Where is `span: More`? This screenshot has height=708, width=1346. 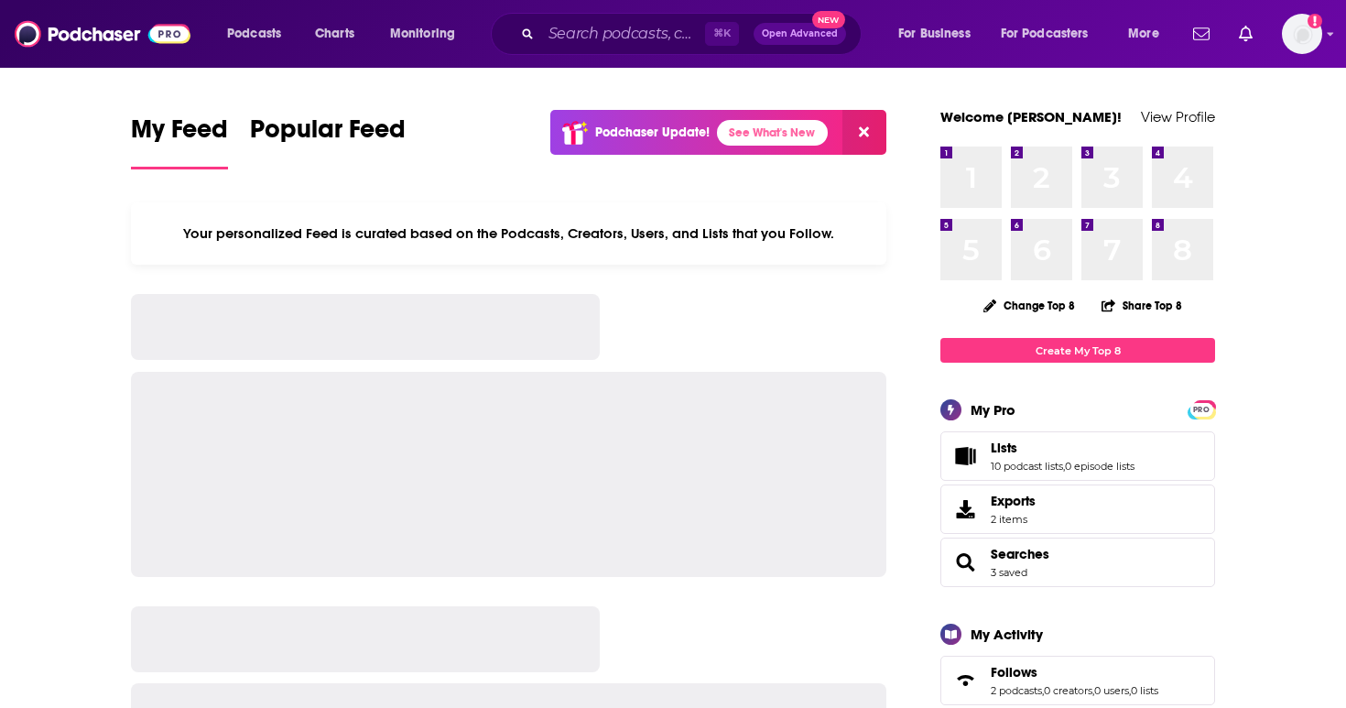 span: More is located at coordinates (1144, 34).